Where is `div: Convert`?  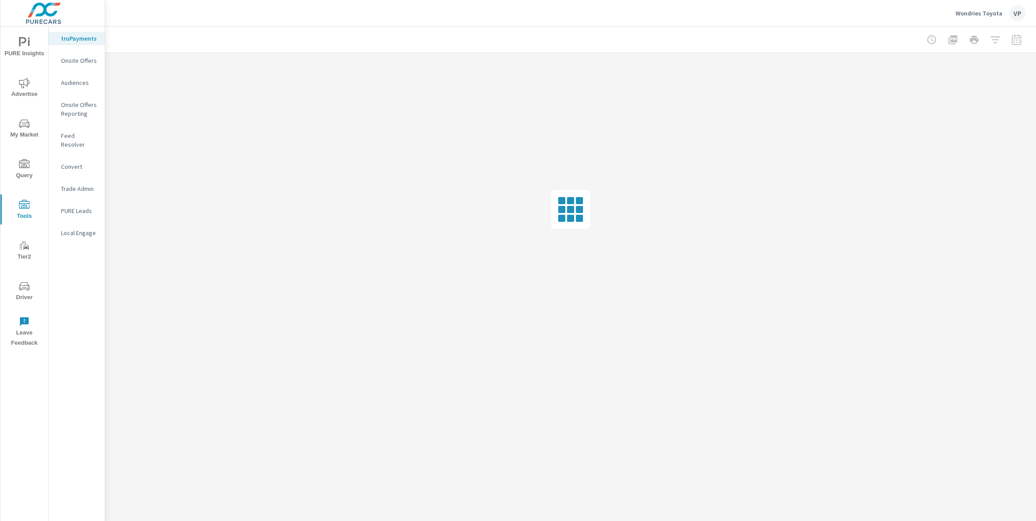
div: Convert is located at coordinates (76, 167).